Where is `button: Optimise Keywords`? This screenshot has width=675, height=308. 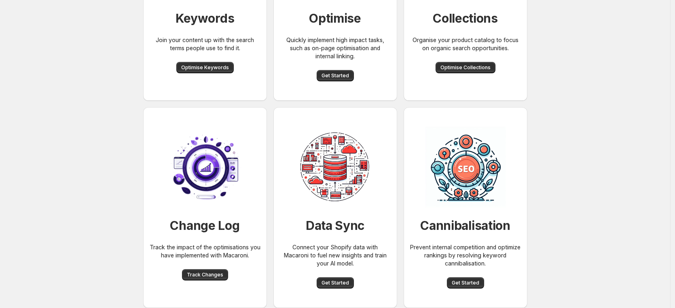
button: Optimise Keywords is located at coordinates (205, 68).